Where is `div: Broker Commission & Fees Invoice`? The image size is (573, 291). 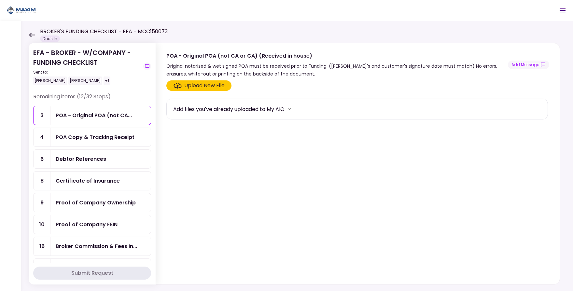
div: Broker Commission & Fees Invoice is located at coordinates (96, 246).